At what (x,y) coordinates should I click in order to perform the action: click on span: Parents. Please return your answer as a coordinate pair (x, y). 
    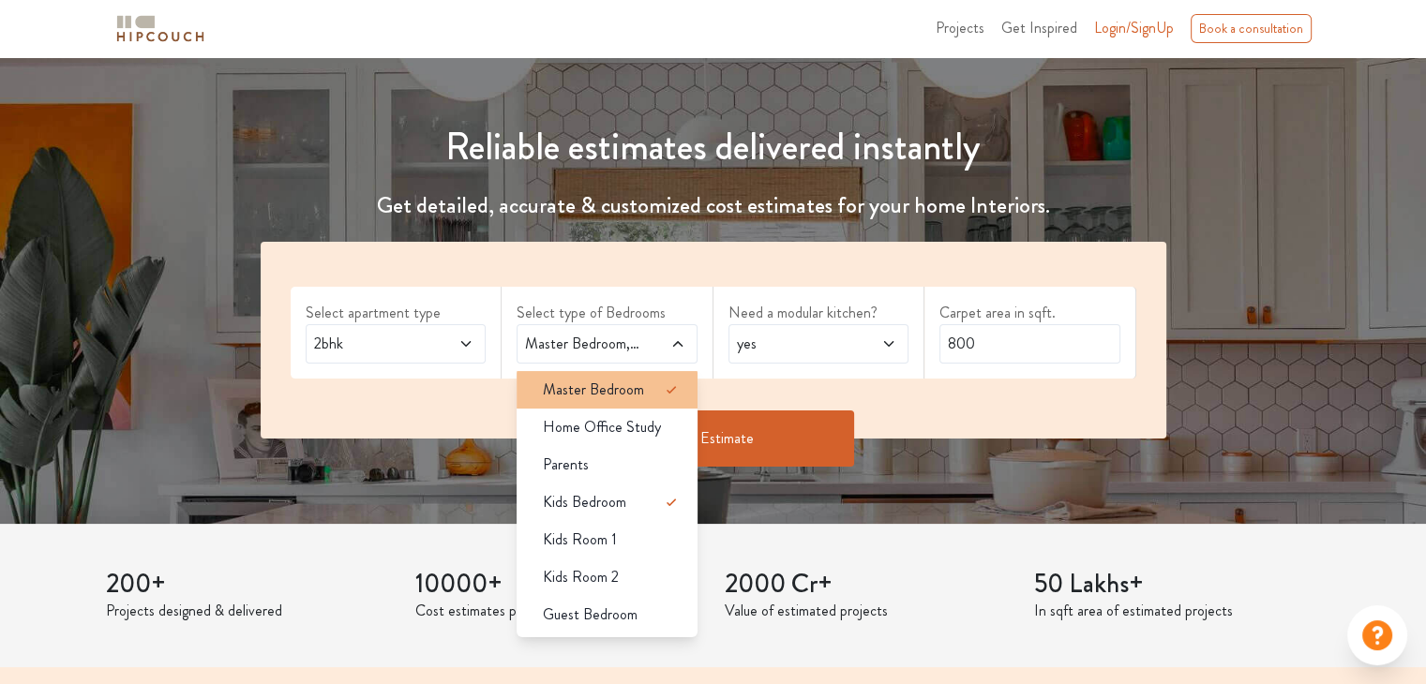
    Looking at the image, I should click on (565, 465).